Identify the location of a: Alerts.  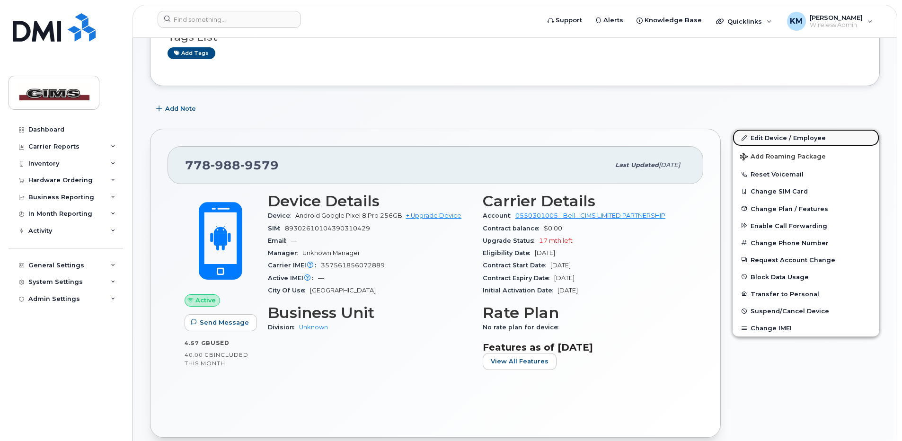
(609, 20).